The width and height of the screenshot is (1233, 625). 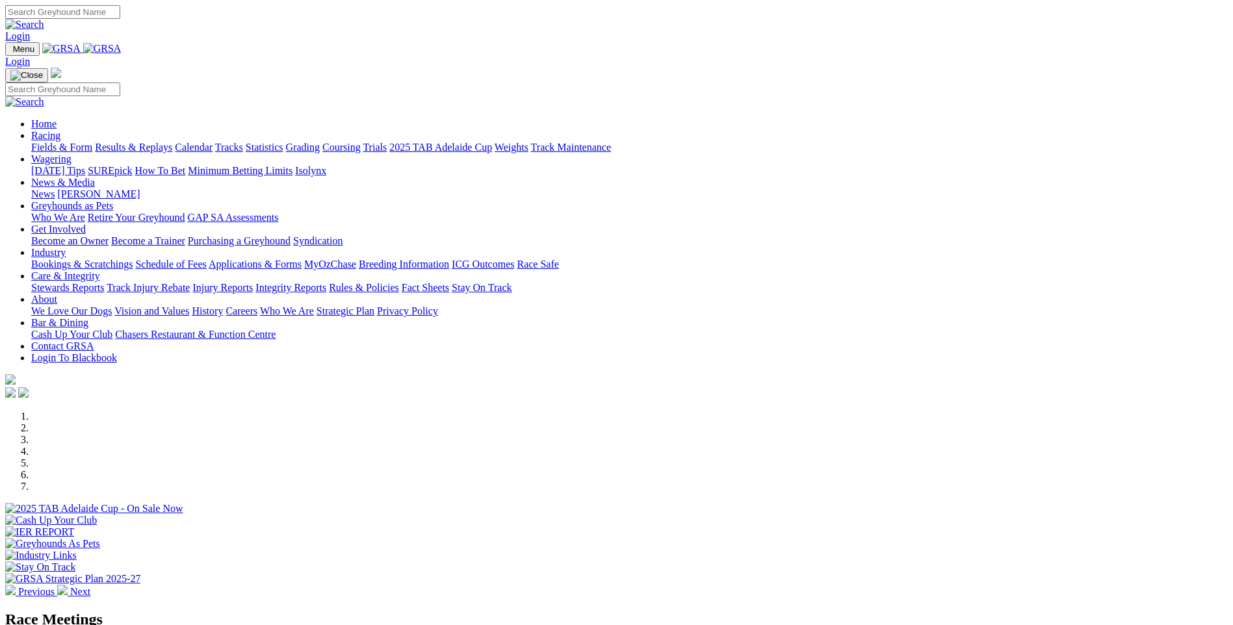 I want to click on a: Results & Replays, so click(x=133, y=147).